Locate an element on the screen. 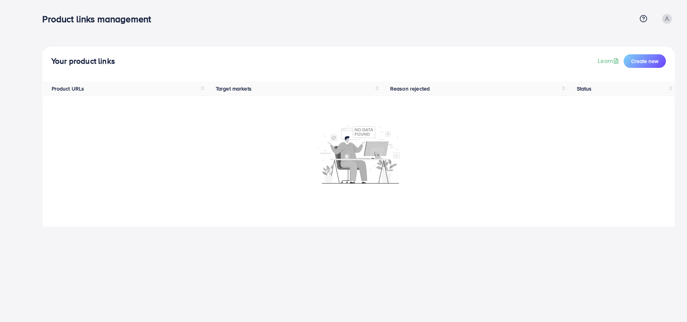 This screenshot has height=322, width=687. span: Reason rejected is located at coordinates (410, 89).